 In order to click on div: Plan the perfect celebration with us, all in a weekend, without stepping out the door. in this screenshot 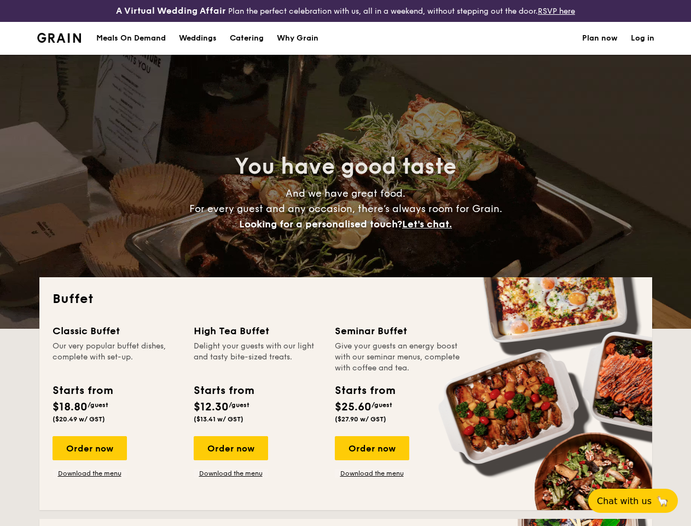, I will do `click(346, 11)`.